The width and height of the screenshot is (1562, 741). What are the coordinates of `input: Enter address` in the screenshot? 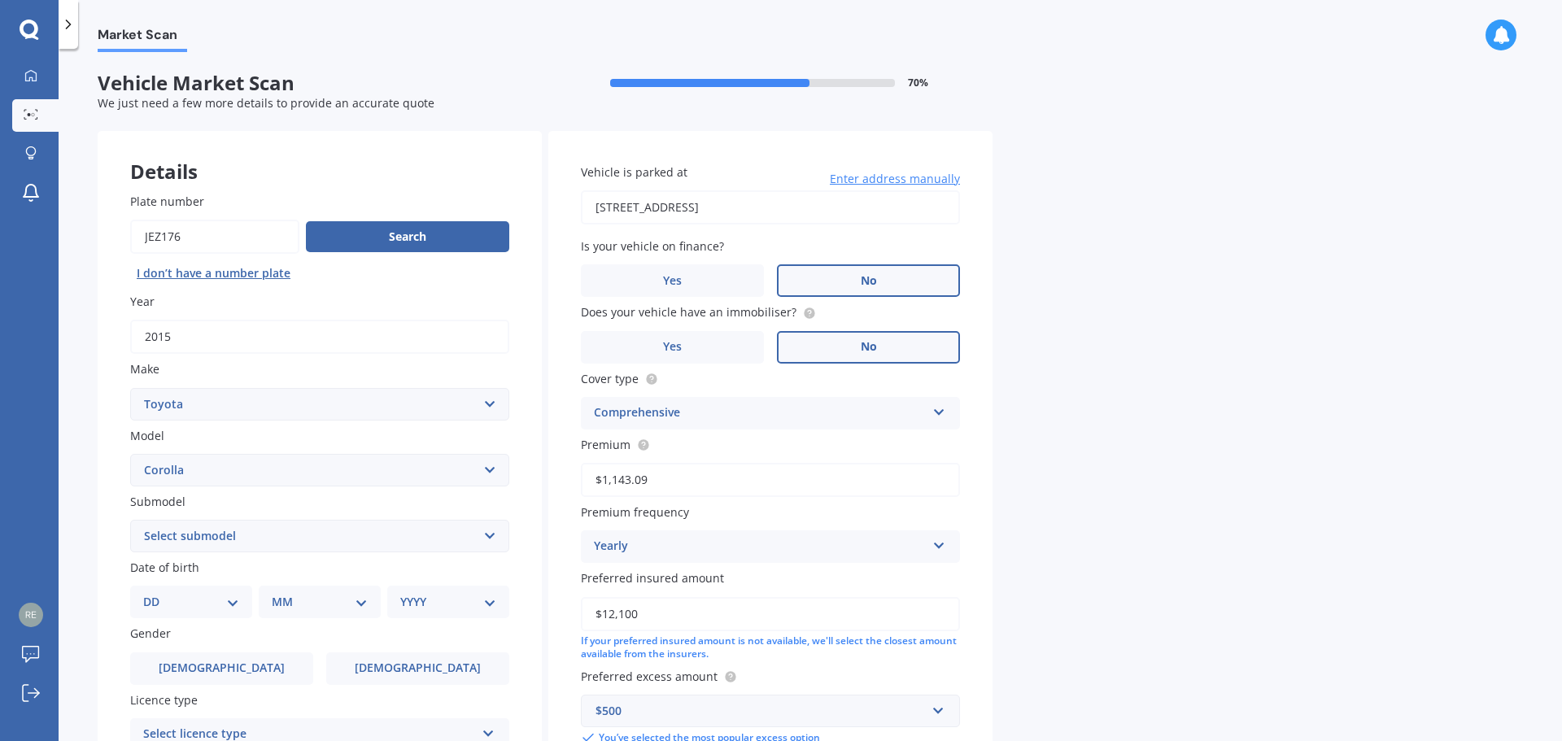 It's located at (770, 207).